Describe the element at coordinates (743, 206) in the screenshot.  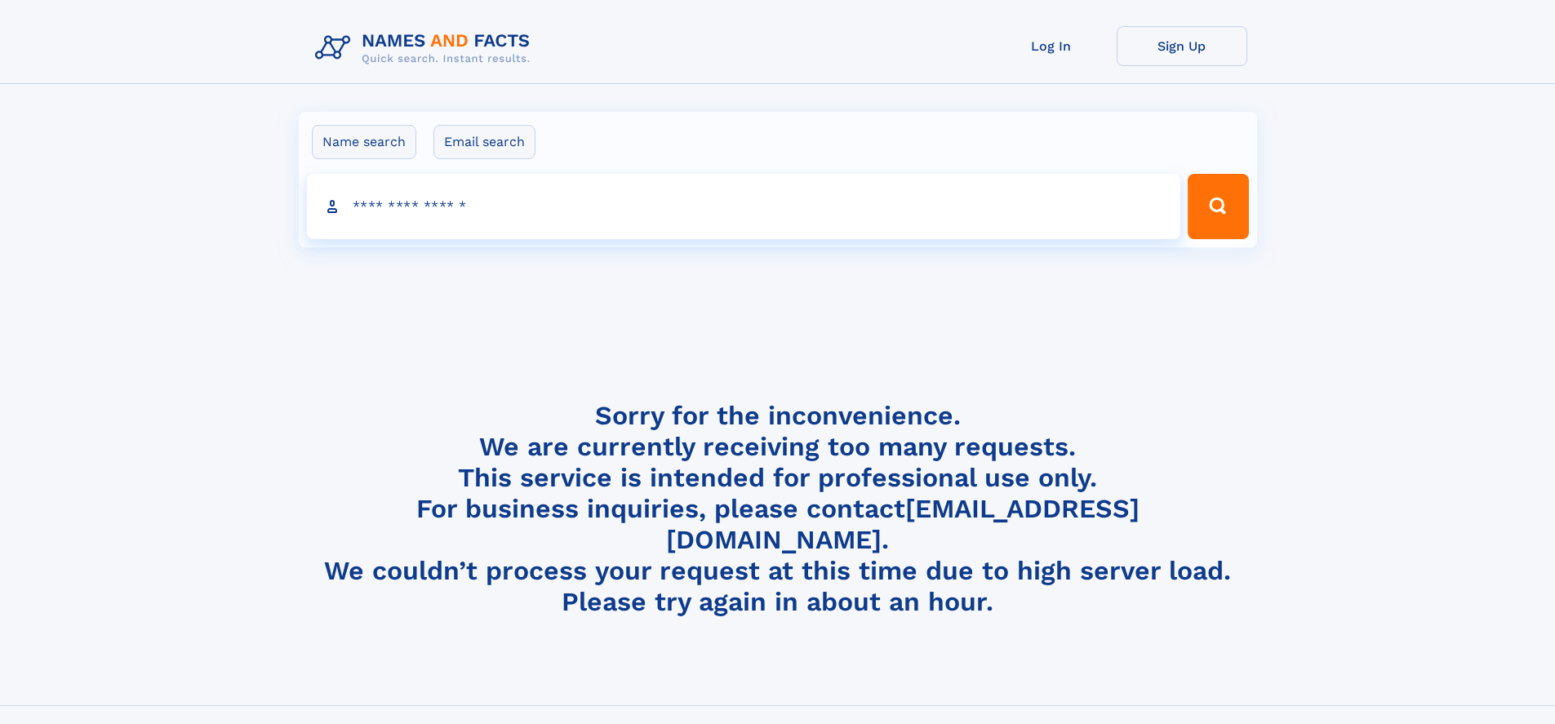
I see `input: search input` at that location.